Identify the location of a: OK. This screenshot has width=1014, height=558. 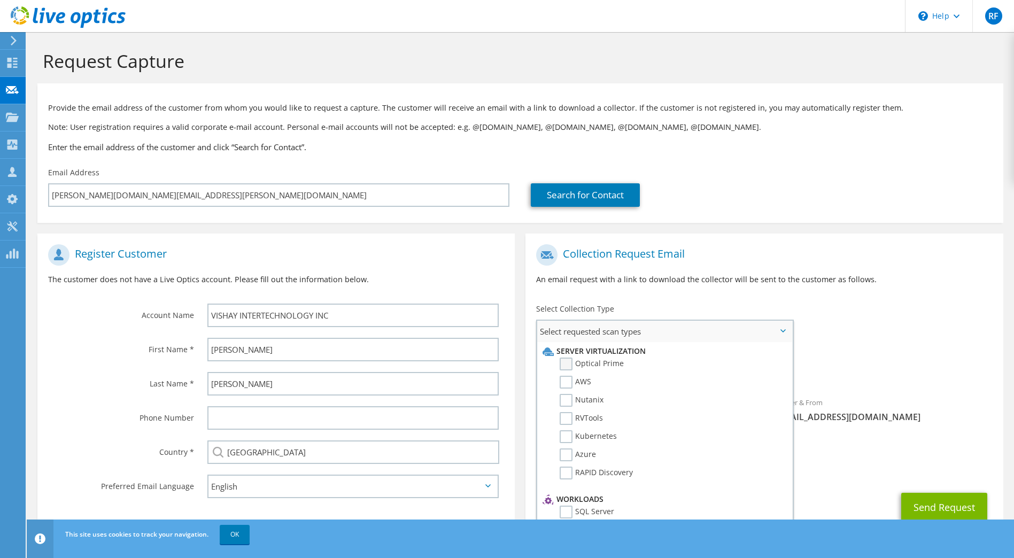
(235, 534).